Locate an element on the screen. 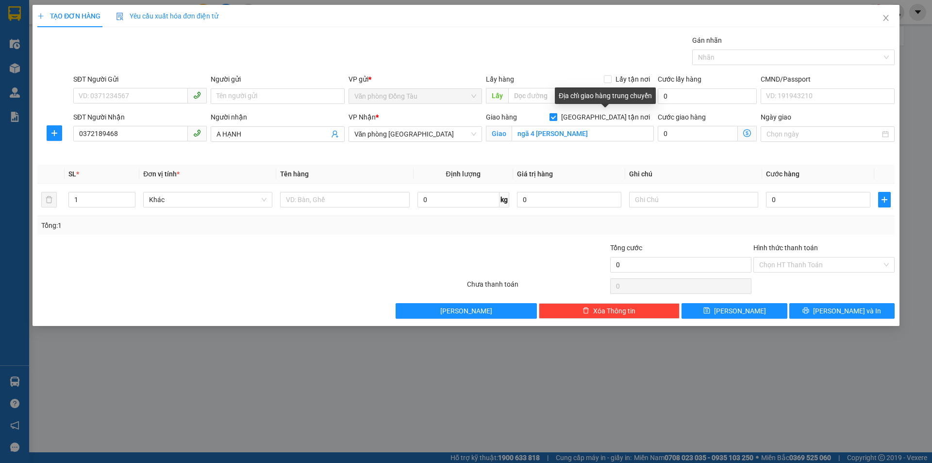 The width and height of the screenshot is (932, 463). span: SL is located at coordinates (72, 174).